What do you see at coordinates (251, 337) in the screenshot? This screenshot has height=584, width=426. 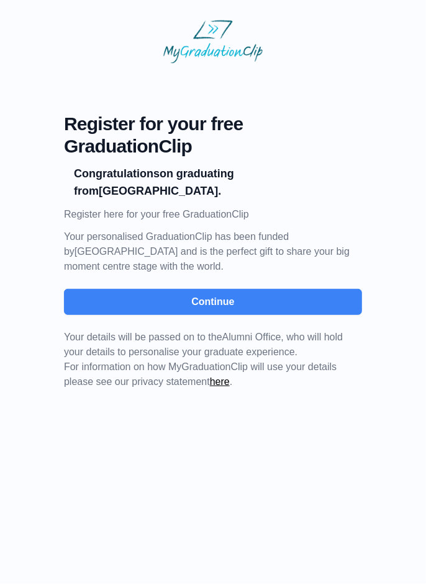 I see `span: Alumni Office` at bounding box center [251, 337].